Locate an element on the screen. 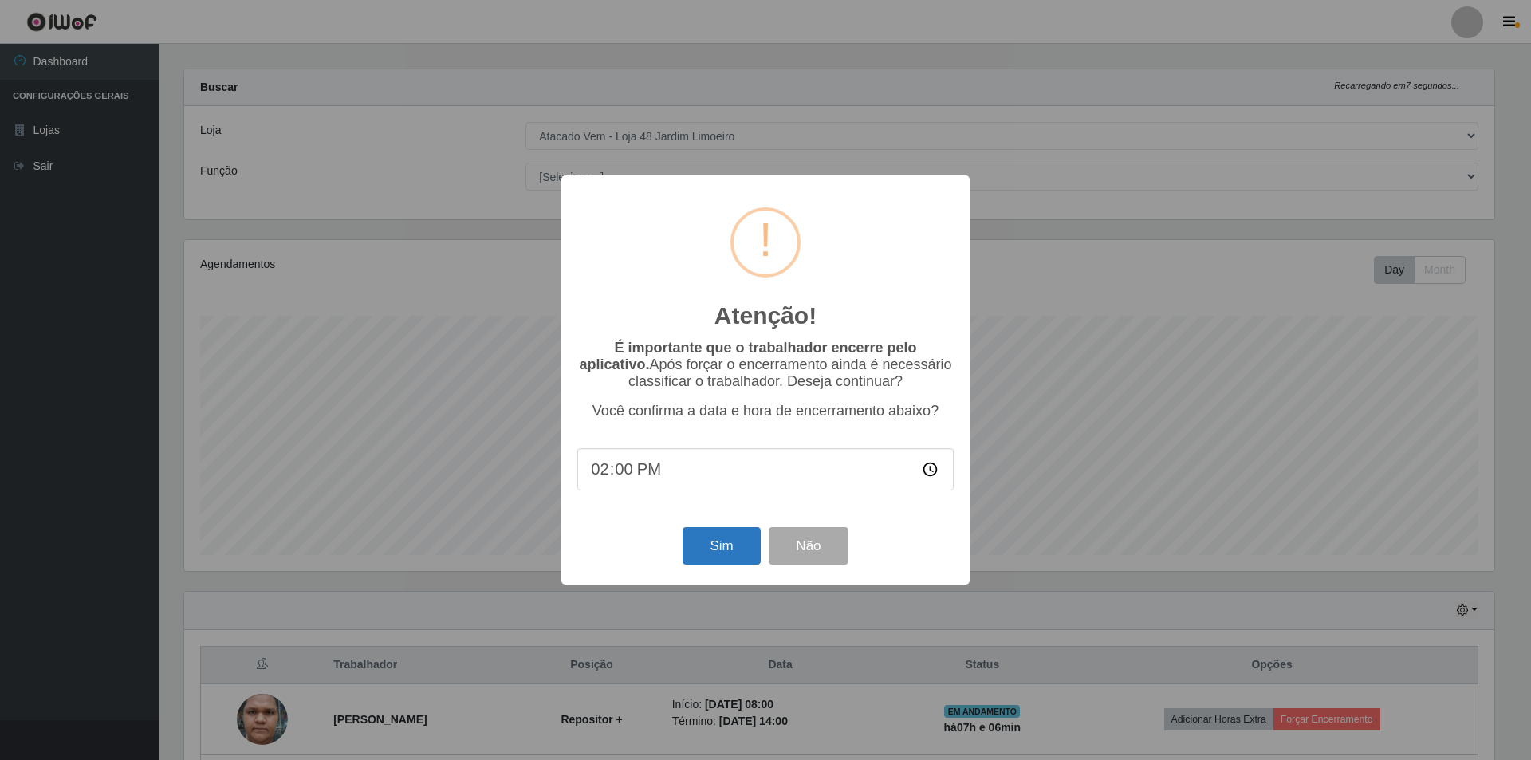 The height and width of the screenshot is (760, 1531). button: Sim is located at coordinates (721, 545).